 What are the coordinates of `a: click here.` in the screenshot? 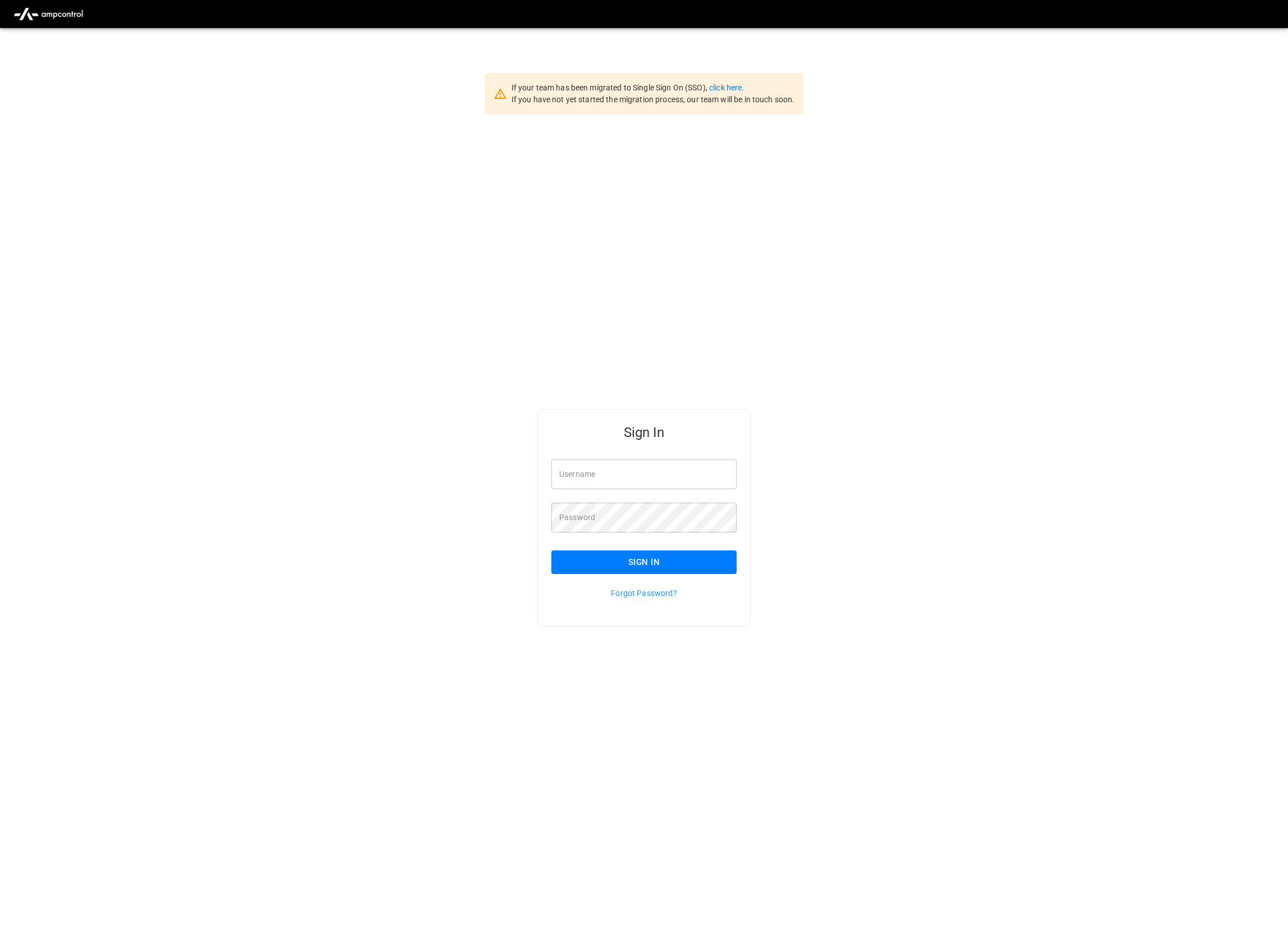 It's located at (726, 87).